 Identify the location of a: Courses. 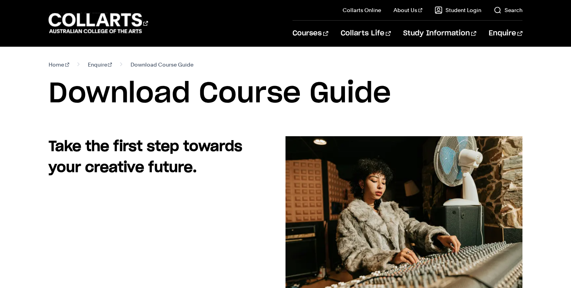
(310, 33).